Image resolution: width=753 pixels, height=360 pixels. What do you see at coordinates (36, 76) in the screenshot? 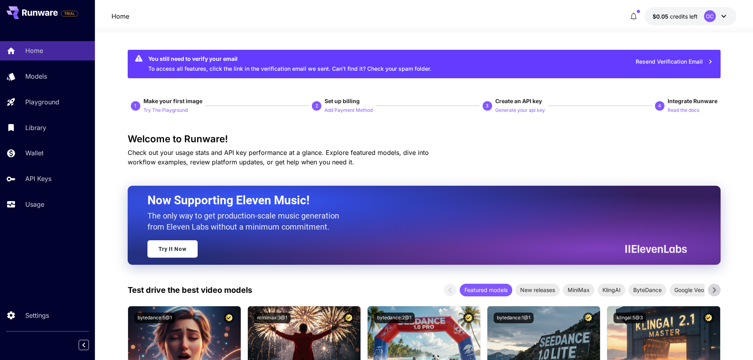
I see `p: Models` at bounding box center [36, 76].